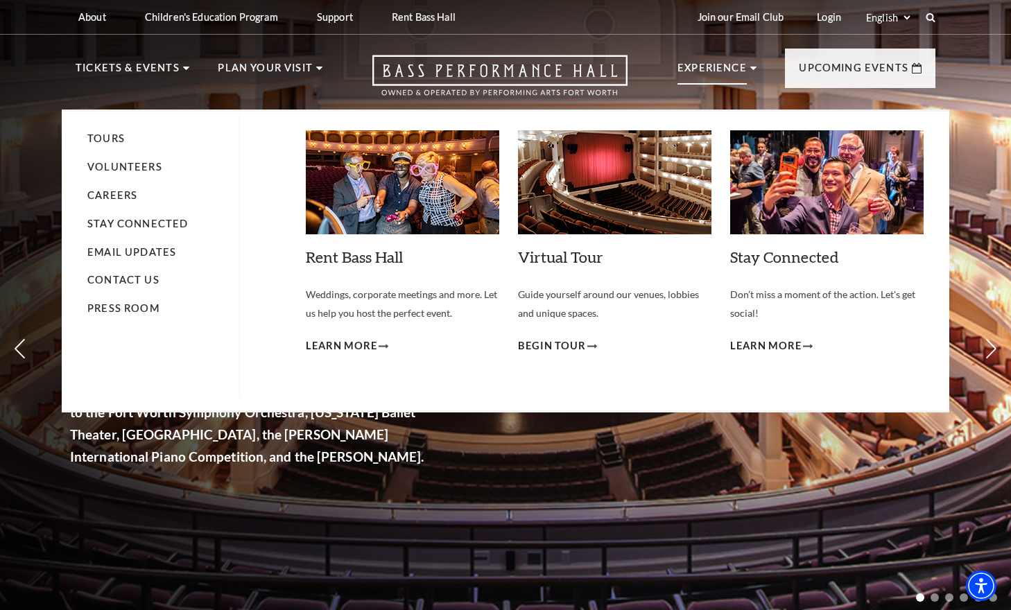 Image resolution: width=1011 pixels, height=610 pixels. I want to click on p: Children's Education Program, so click(211, 17).